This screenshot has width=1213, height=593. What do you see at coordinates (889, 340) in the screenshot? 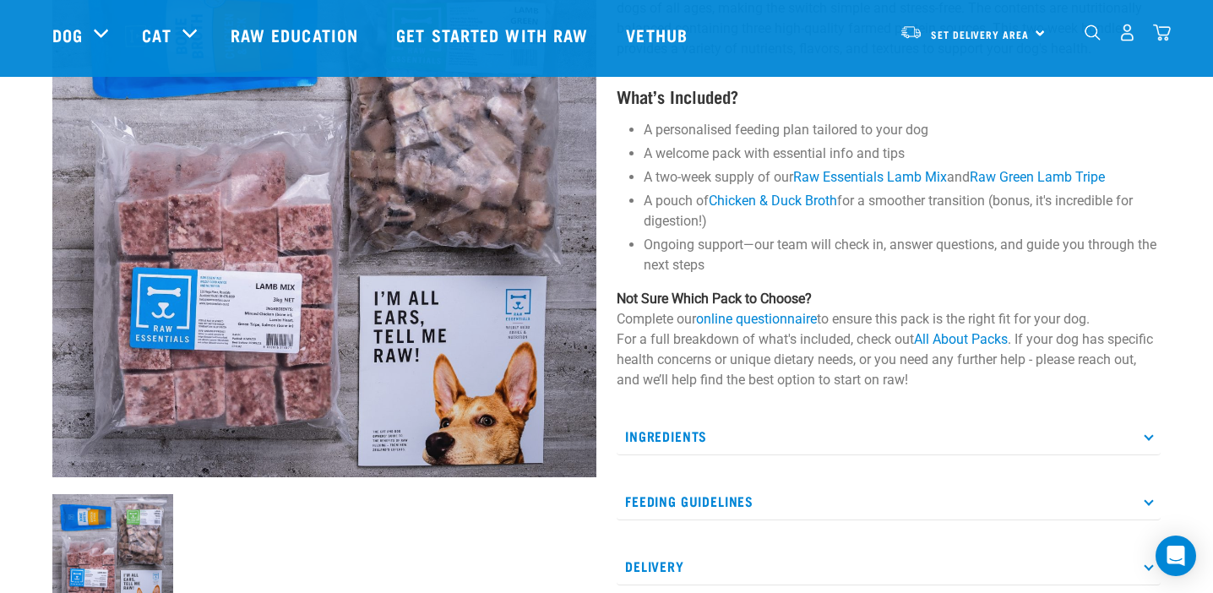
I see `p: Complete our to ensure this pack is the right fit for your dog. For a full breakdown of what's in...` at bounding box center [889, 340].